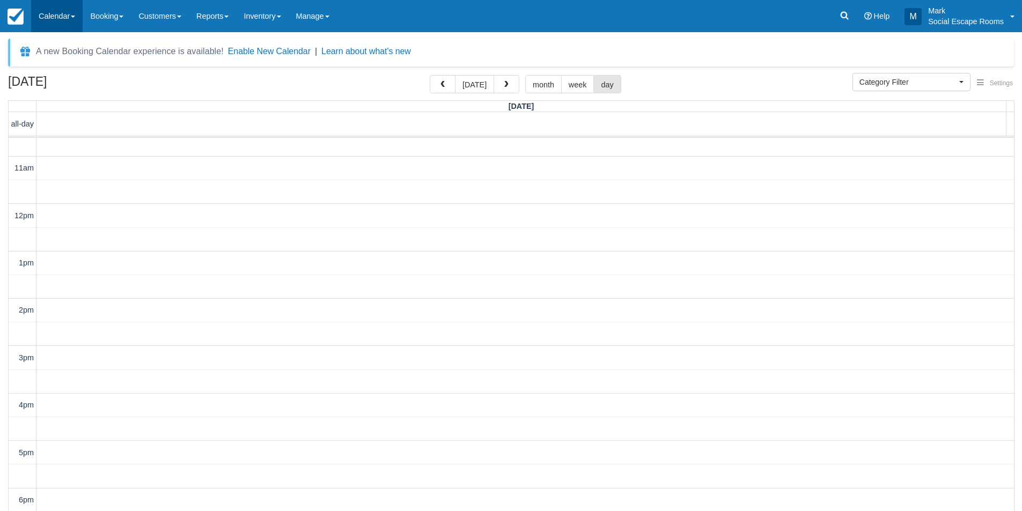  Describe the element at coordinates (543, 84) in the screenshot. I see `button: month` at that location.